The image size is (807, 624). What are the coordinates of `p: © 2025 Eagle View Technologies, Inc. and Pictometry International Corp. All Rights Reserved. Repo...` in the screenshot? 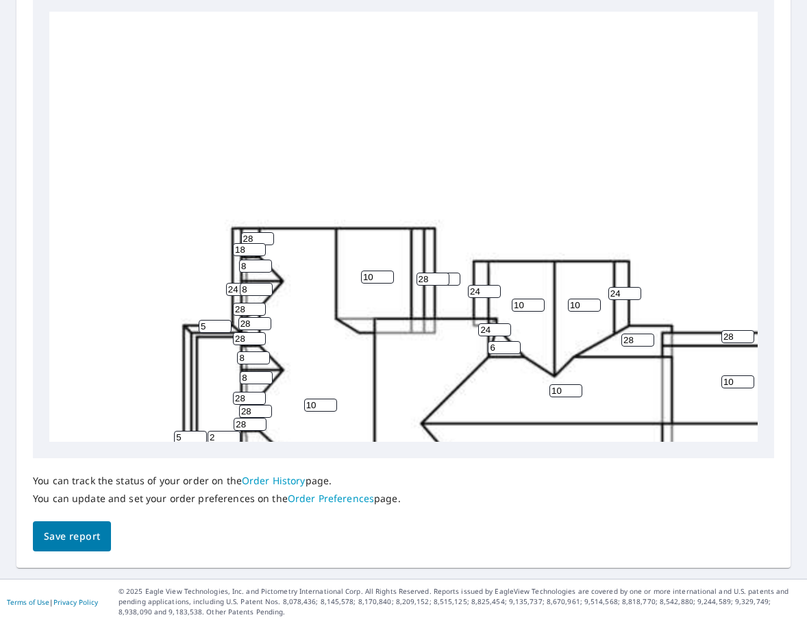 It's located at (459, 602).